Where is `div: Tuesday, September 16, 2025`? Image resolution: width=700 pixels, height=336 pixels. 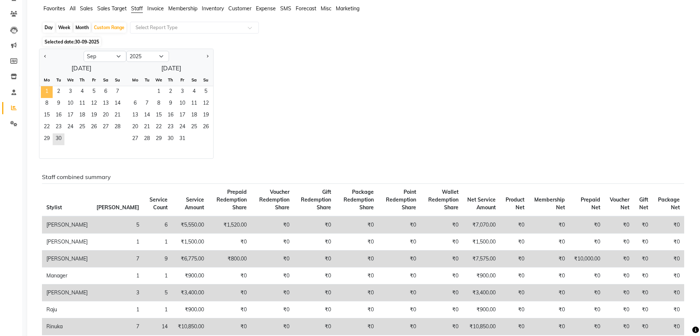 div: Tuesday, September 16, 2025 is located at coordinates (59, 116).